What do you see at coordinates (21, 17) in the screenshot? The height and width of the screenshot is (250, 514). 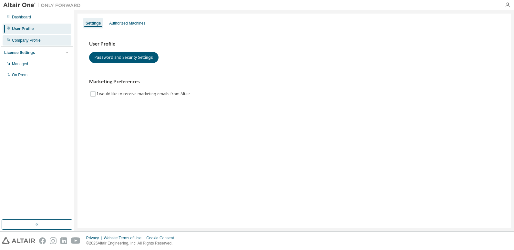 I see `div: Dashboard` at bounding box center [21, 17].